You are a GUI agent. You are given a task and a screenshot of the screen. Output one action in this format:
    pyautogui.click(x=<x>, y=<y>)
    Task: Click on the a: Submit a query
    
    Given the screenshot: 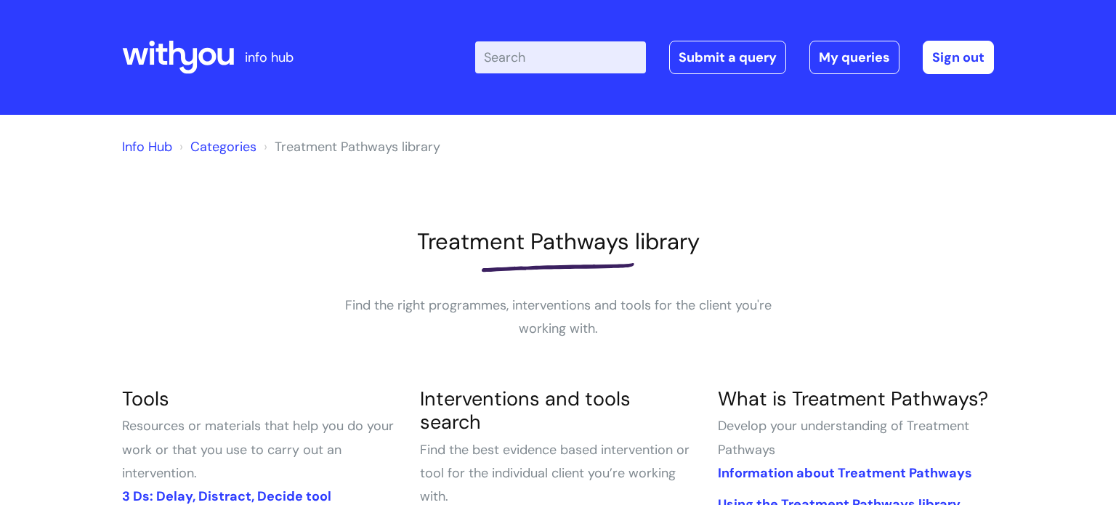 What is the action you would take?
    pyautogui.click(x=727, y=57)
    